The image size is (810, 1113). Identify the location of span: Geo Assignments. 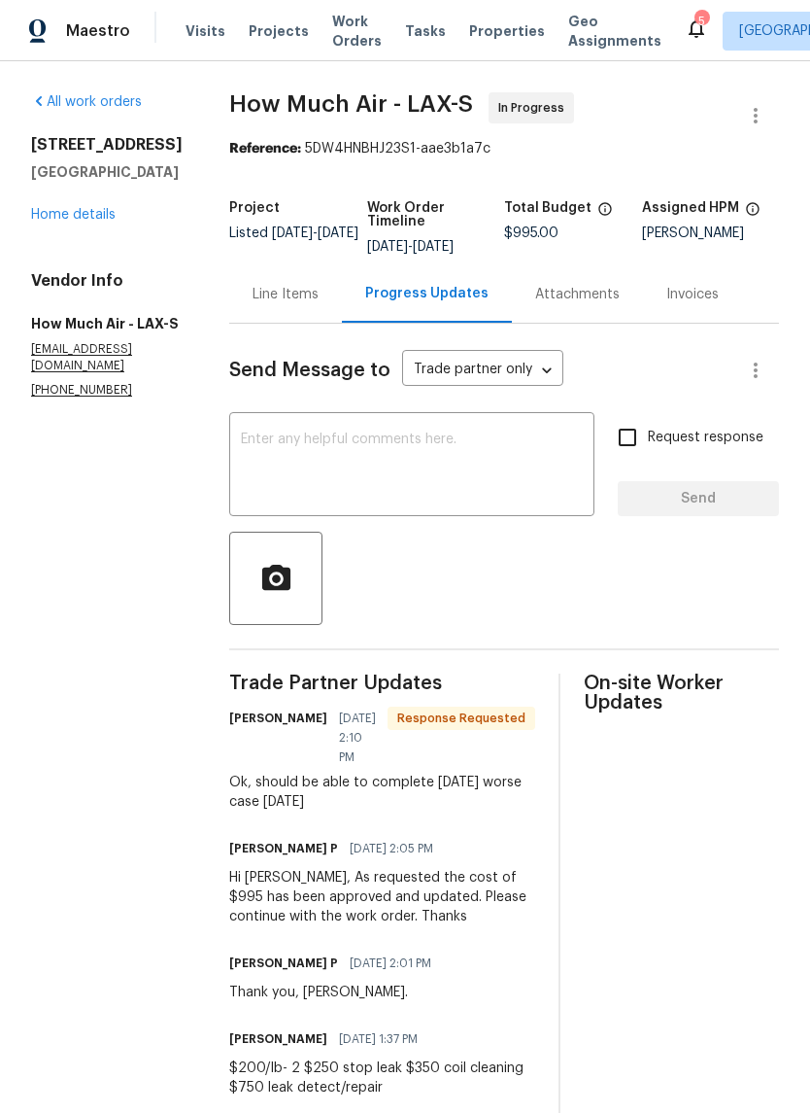
(615, 31).